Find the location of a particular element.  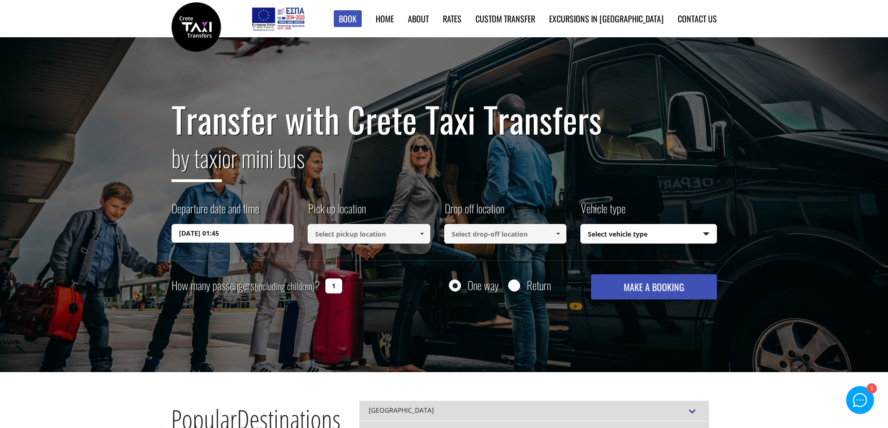

label: How many passengers ? is located at coordinates (246, 286).